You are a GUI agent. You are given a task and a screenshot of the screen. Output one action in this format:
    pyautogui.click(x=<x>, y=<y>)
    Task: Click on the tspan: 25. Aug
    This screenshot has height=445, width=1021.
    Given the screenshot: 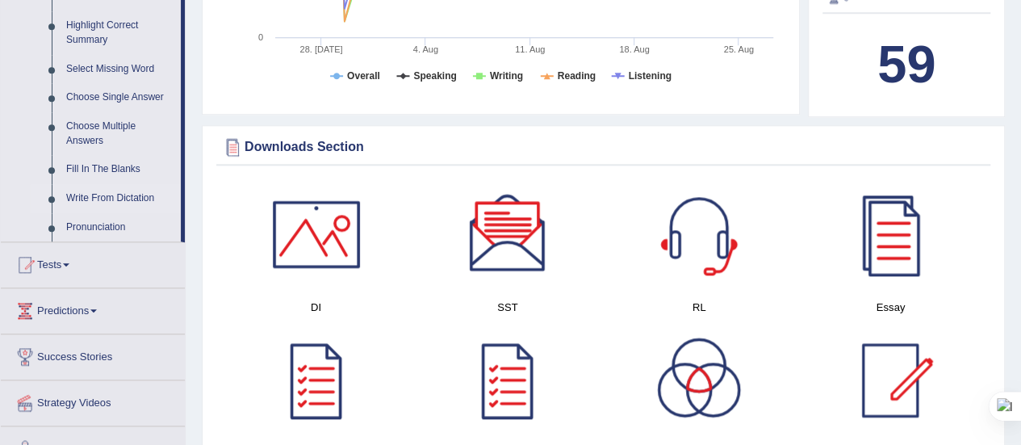 What is the action you would take?
    pyautogui.click(x=738, y=49)
    